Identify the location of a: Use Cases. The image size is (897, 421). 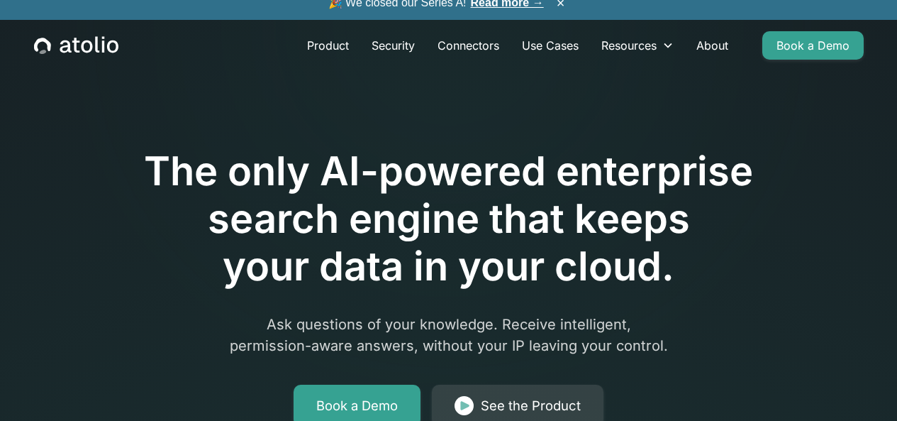
(550, 45).